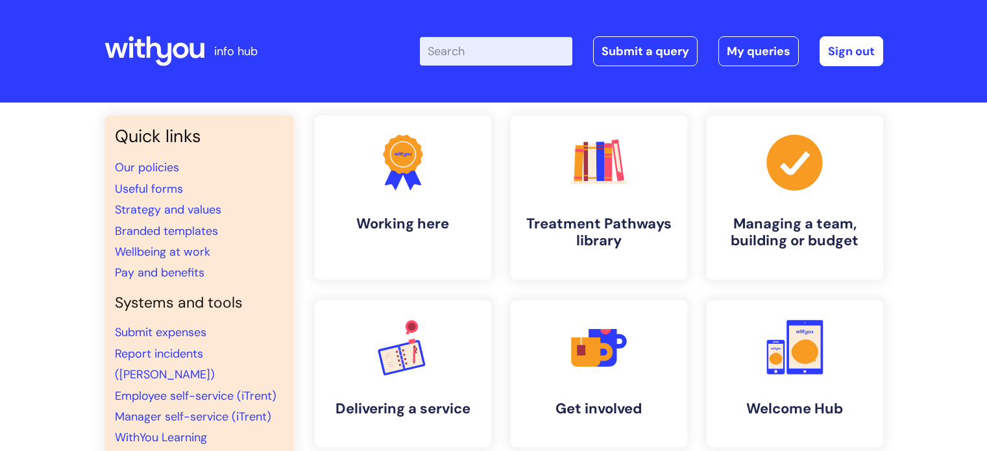  Describe the element at coordinates (147, 167) in the screenshot. I see `a: Our policies` at that location.